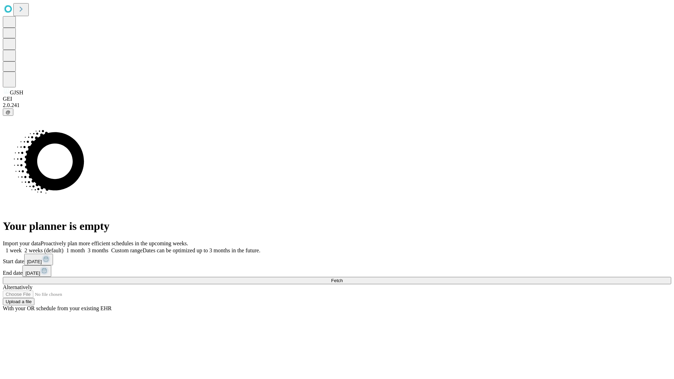  I want to click on span: Import your data, so click(22, 243).